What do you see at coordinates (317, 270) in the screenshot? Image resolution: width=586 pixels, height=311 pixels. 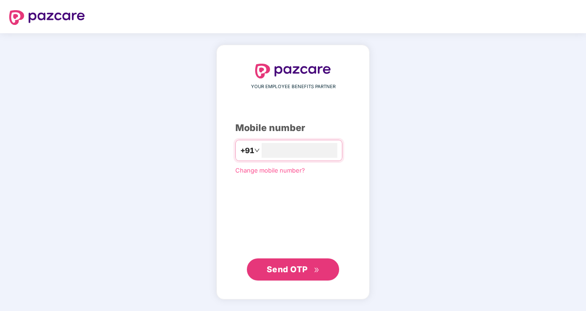 I see `span: double-right` at bounding box center [317, 270].